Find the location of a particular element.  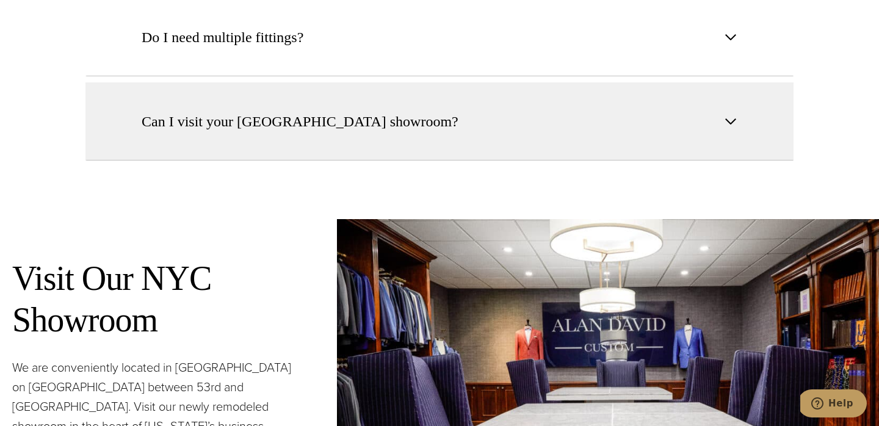

h2: Visit Our NYC Showroom is located at coordinates (153, 299).